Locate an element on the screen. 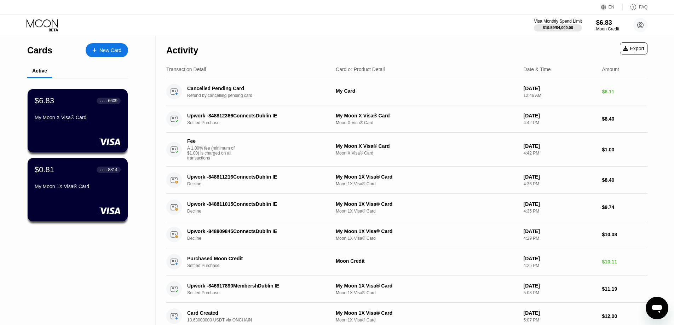 This screenshot has height=325, width=674. div: $0.81 is located at coordinates (44, 170).